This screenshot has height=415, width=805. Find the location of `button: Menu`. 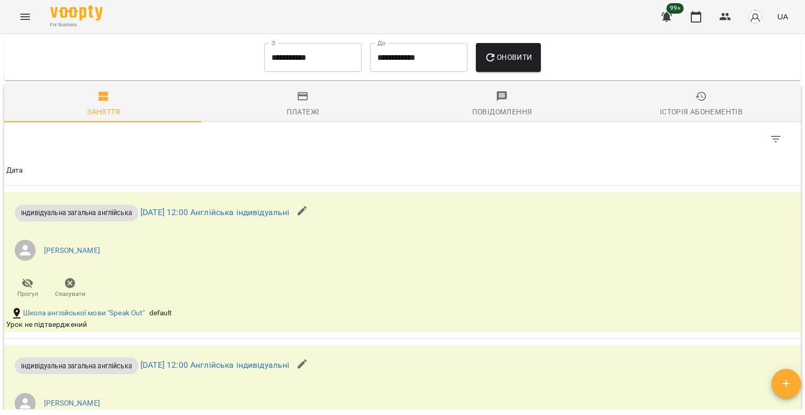

button: Menu is located at coordinates (25, 17).